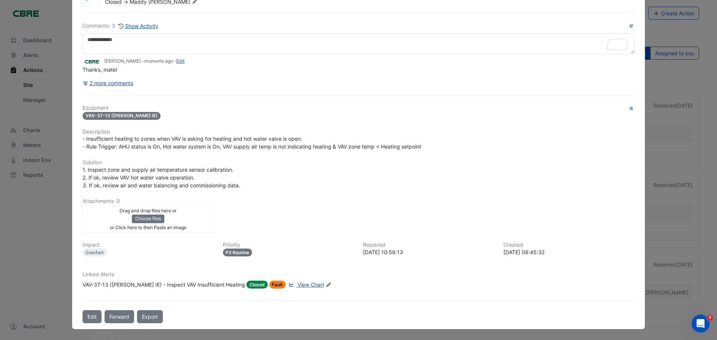  What do you see at coordinates (161, 177) in the screenshot?
I see `span: 1. Inspect zone and supply air temperature sensor calibration. 2. If ok, review VAV hot water val...` at bounding box center [161, 177].